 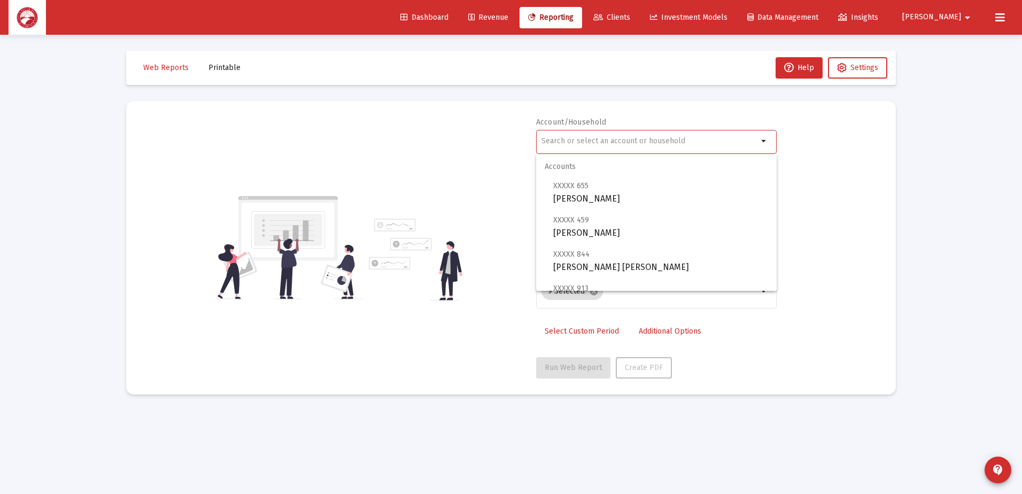 I want to click on button: Create PDF, so click(x=643, y=368).